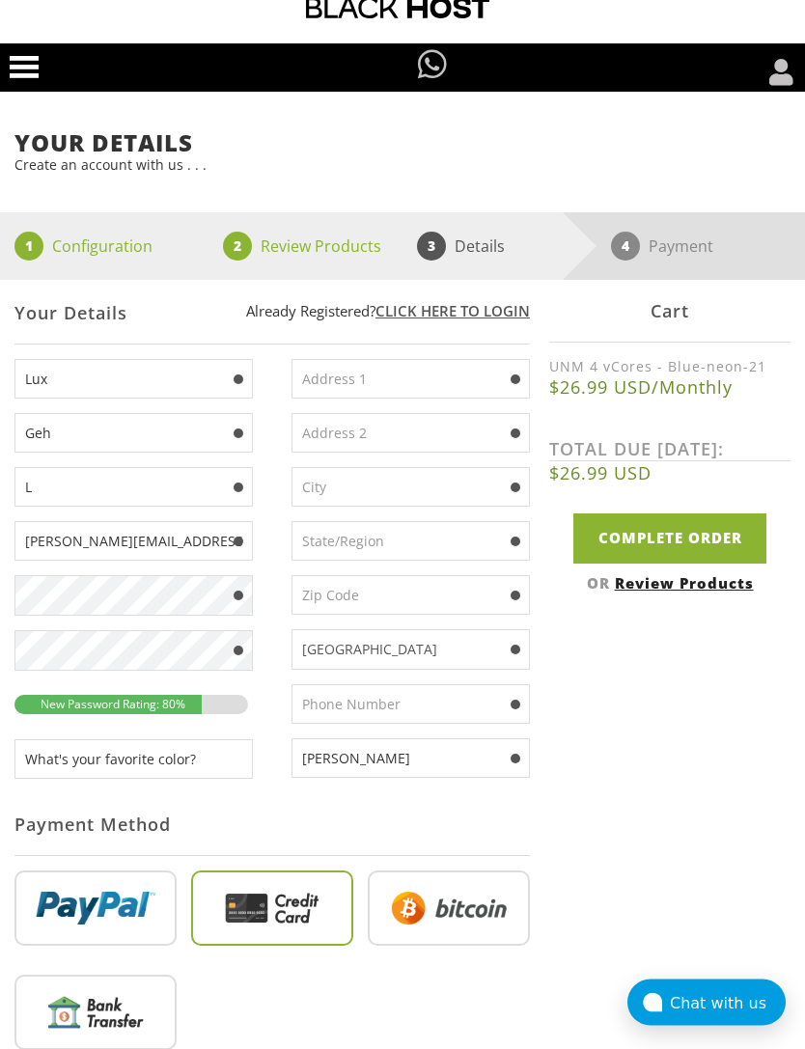  I want to click on div: Cart, so click(670, 312).